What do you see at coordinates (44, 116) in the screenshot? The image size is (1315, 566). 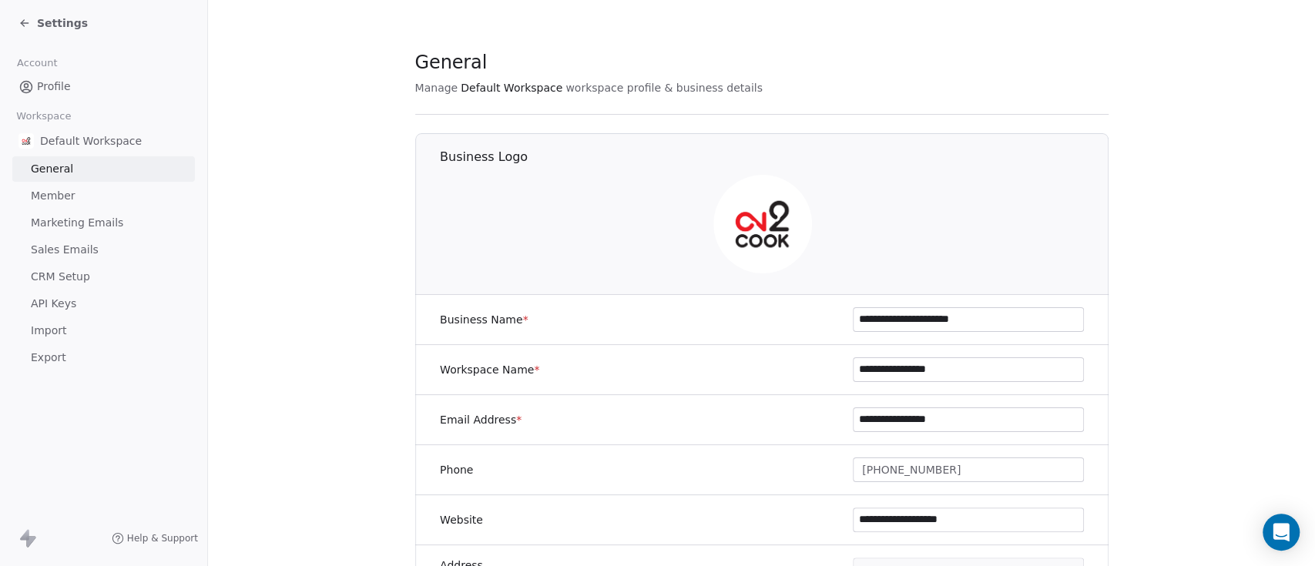 I see `span: Workspace` at bounding box center [44, 116].